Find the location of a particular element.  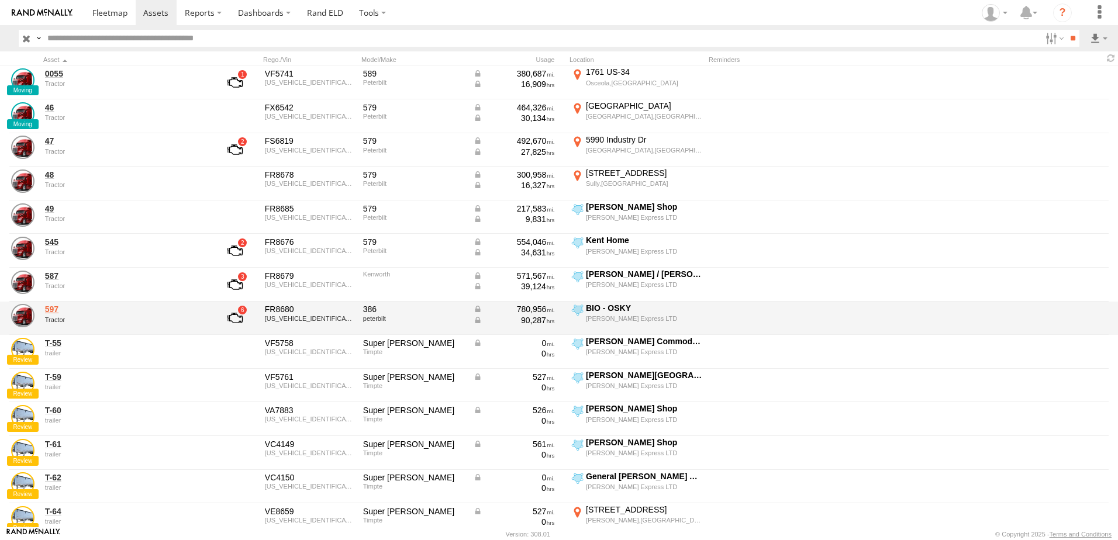

div: 589 is located at coordinates (414, 74).